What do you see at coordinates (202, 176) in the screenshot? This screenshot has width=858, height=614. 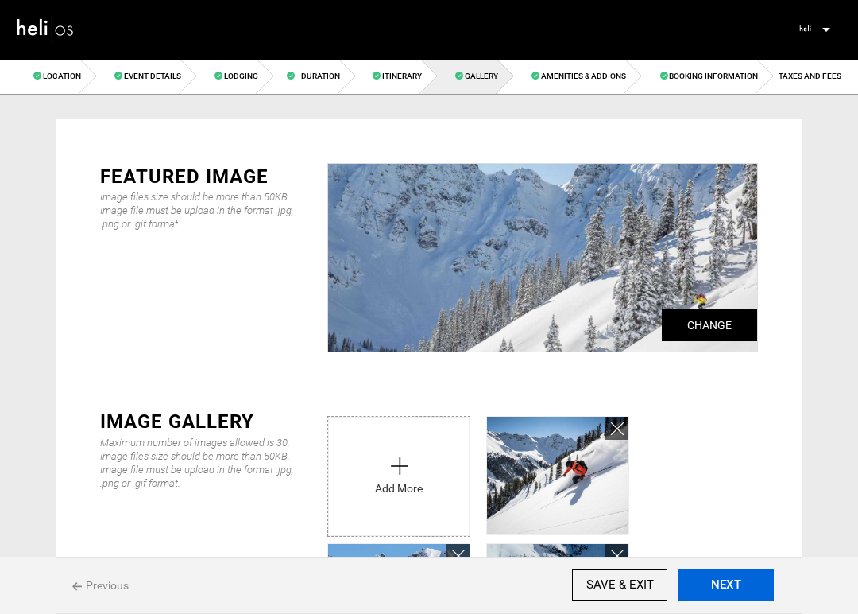 I see `div: FEATURED IMAGE` at bounding box center [202, 176].